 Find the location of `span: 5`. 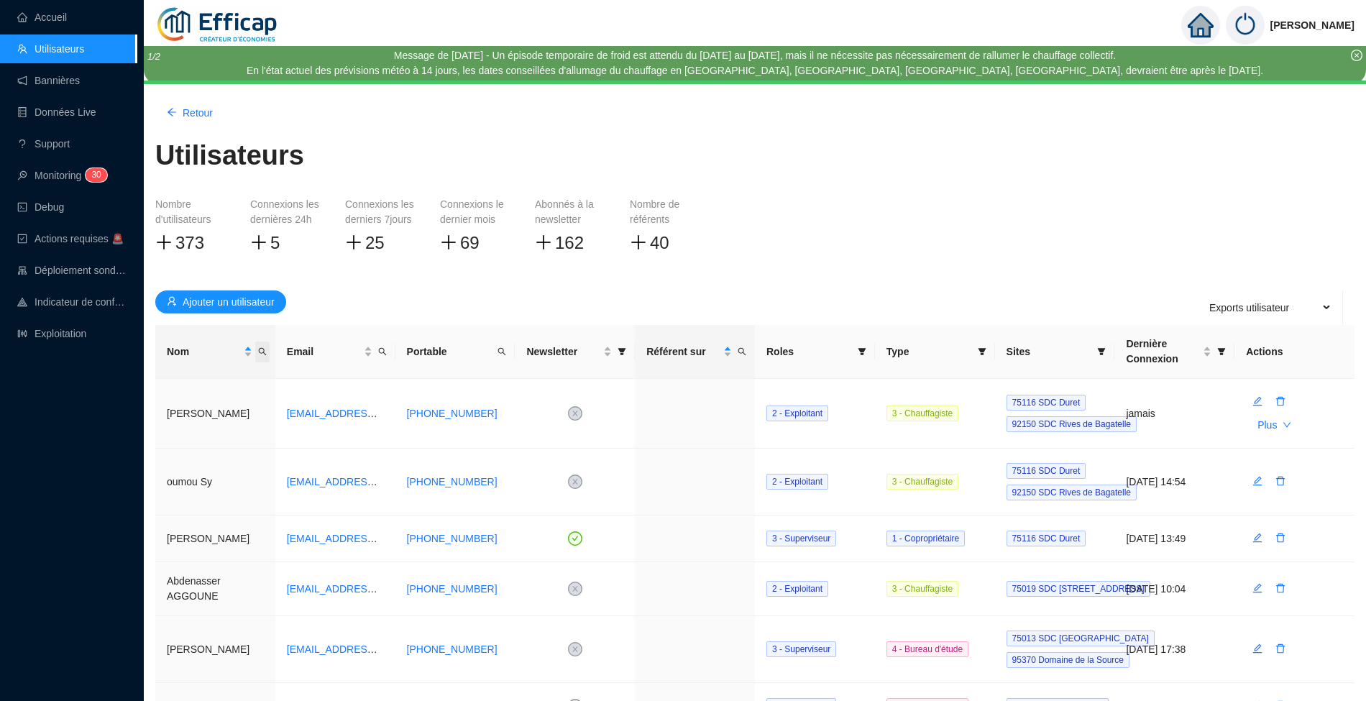

span: 5 is located at coordinates (275, 242).